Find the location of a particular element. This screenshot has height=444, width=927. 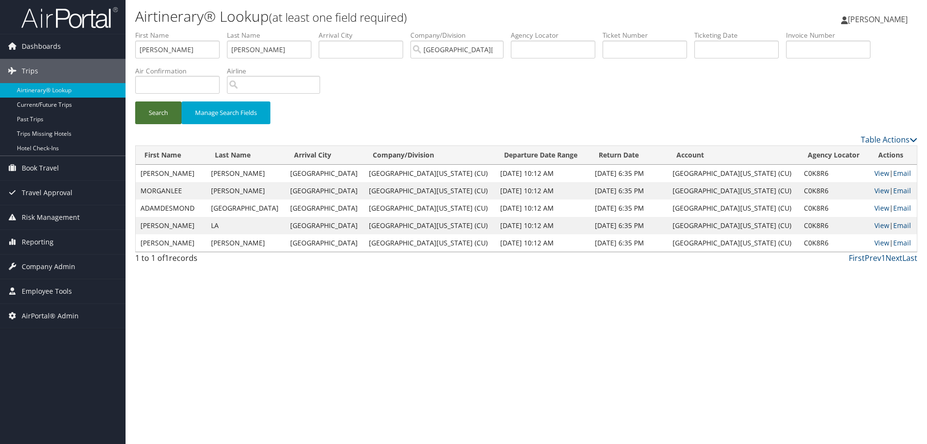

th: Departure Date Range: activate to sort column descending is located at coordinates (543, 155).